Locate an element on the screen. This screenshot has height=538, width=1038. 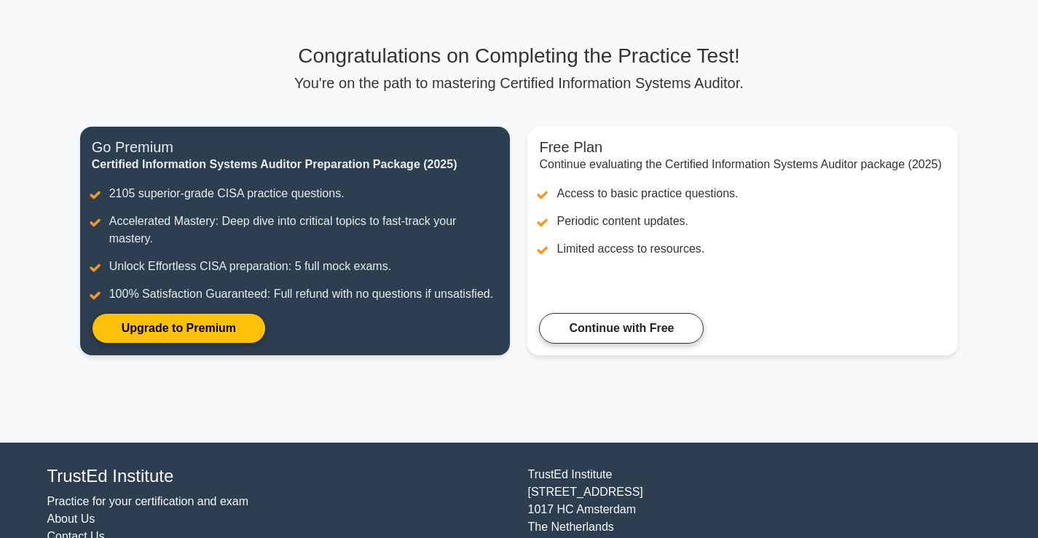
a: About Us is located at coordinates (71, 519).